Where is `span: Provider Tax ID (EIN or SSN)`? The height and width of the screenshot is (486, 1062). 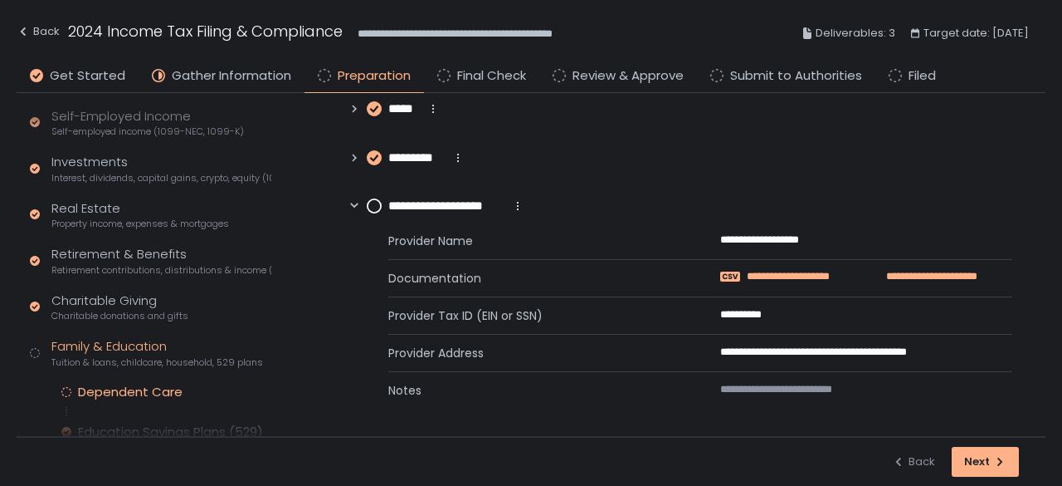
span: Provider Tax ID (EIN or SSN) is located at coordinates (534, 315).